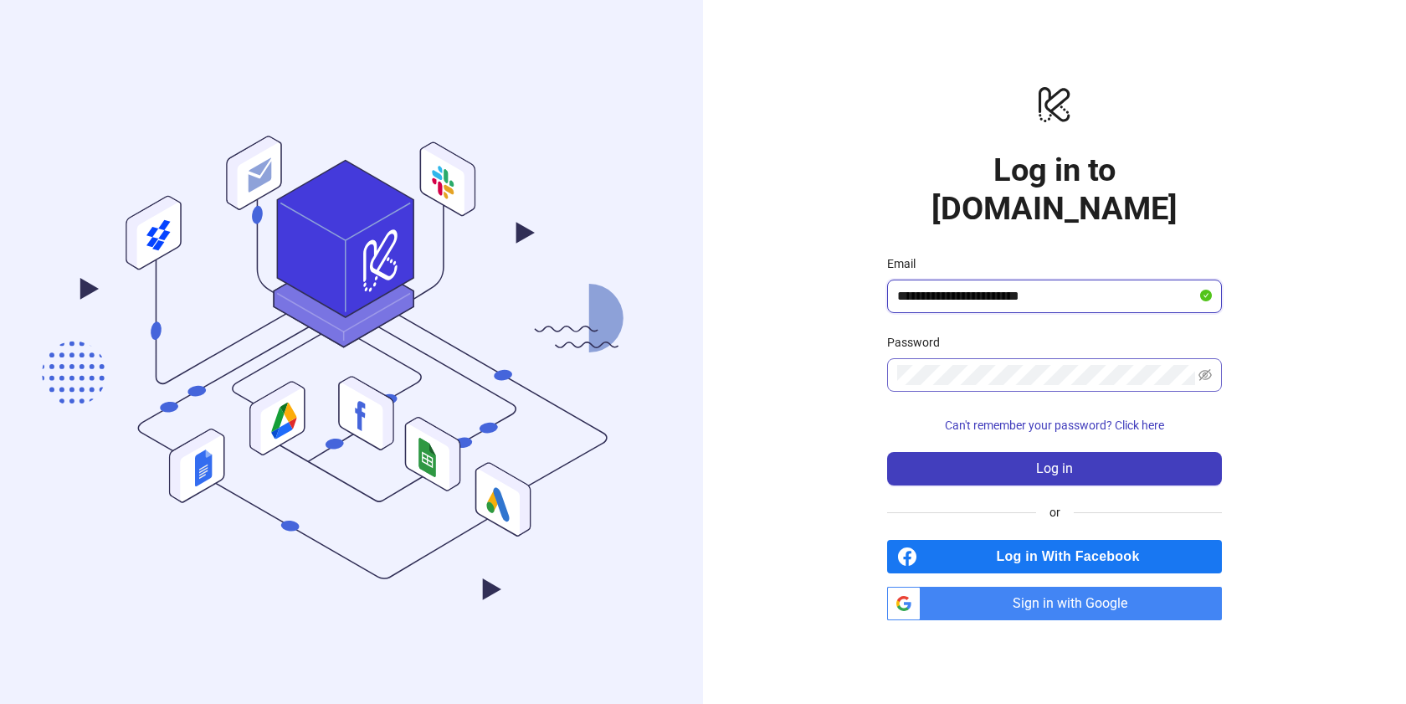 The image size is (1406, 704). Describe the element at coordinates (919, 342) in the screenshot. I see `label: Password` at that location.